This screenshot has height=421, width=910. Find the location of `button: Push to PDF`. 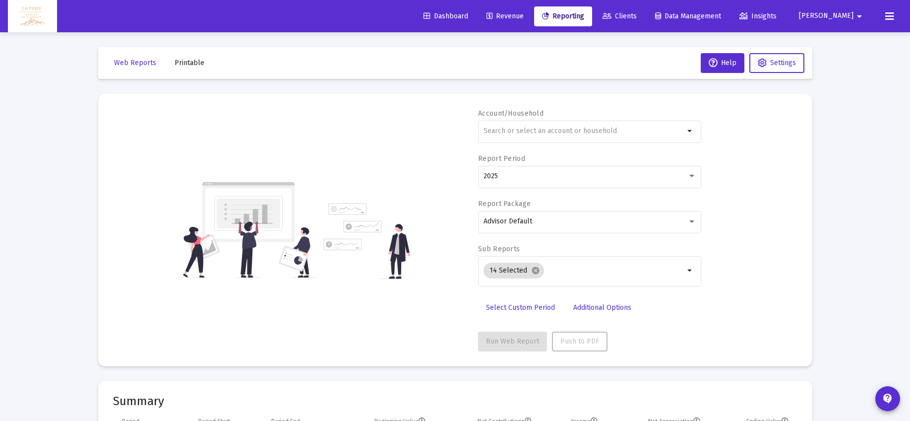

button: Push to PDF is located at coordinates (580, 341).